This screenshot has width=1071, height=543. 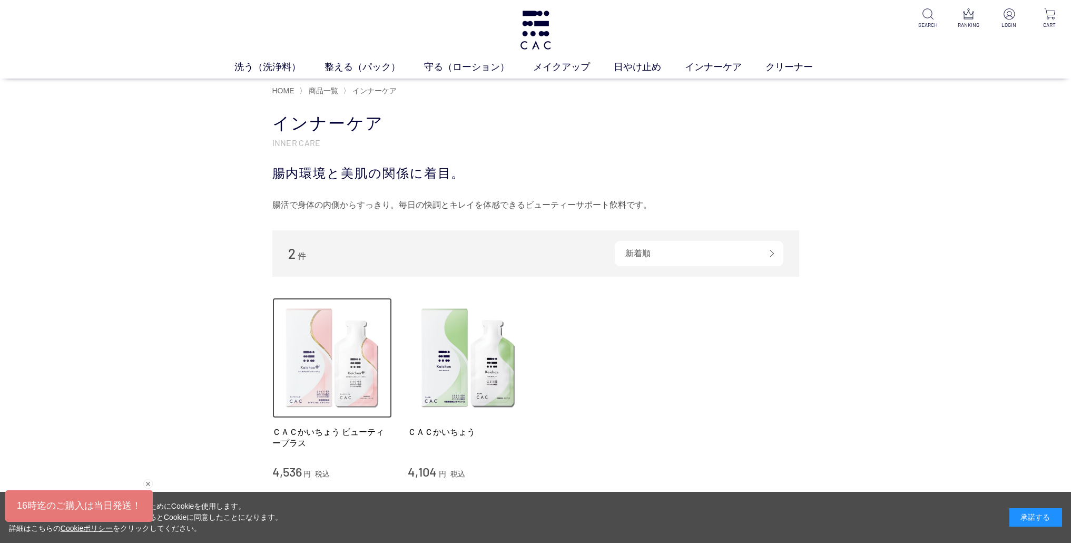 I want to click on img: logo, so click(x=535, y=30).